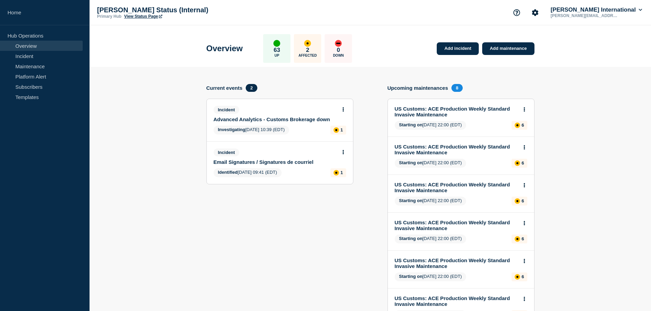  I want to click on p: Primary Hub, so click(109, 16).